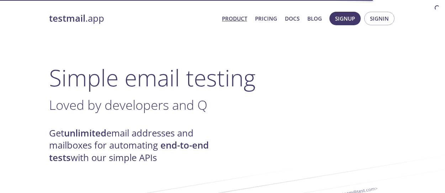 The image size is (445, 193). I want to click on h4: Get email addresses and mailboxes for automating with our simple APIs, so click(136, 146).